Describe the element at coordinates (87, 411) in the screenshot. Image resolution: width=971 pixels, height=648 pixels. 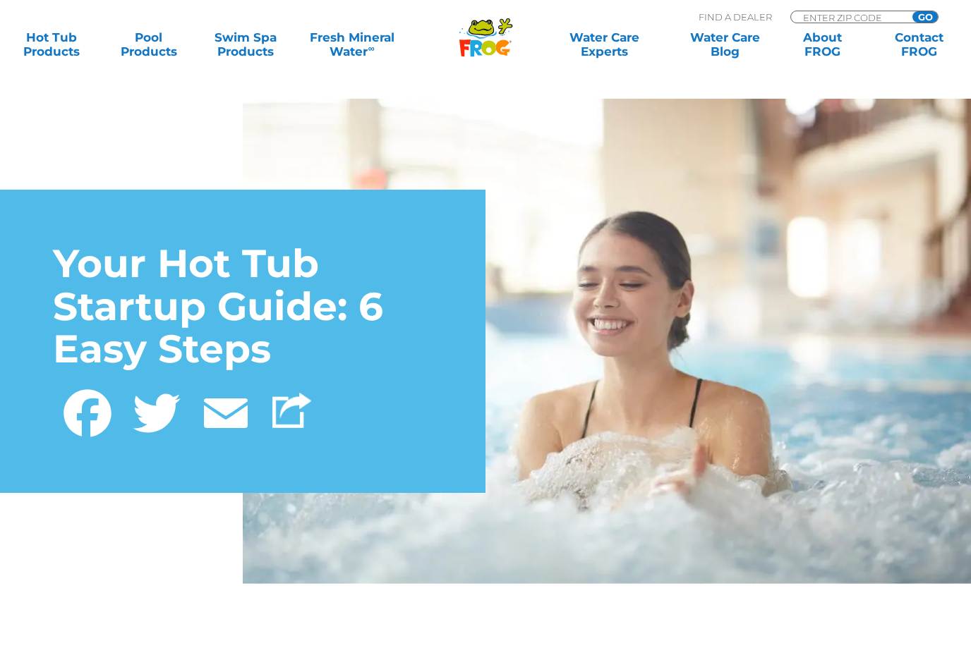
I see `a: Facebook` at that location.